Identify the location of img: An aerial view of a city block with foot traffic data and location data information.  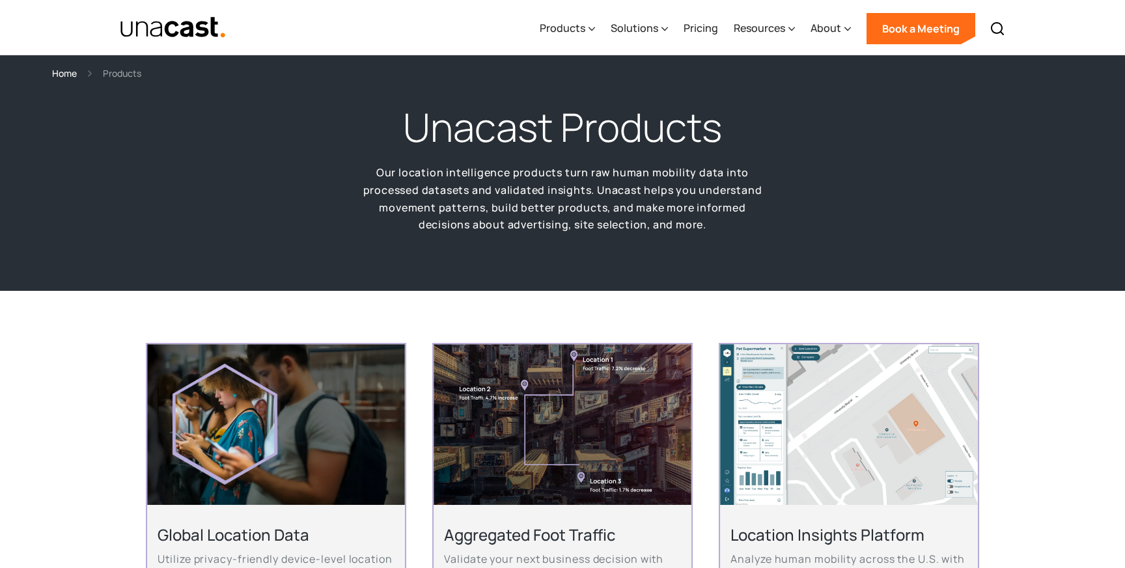
(562, 424).